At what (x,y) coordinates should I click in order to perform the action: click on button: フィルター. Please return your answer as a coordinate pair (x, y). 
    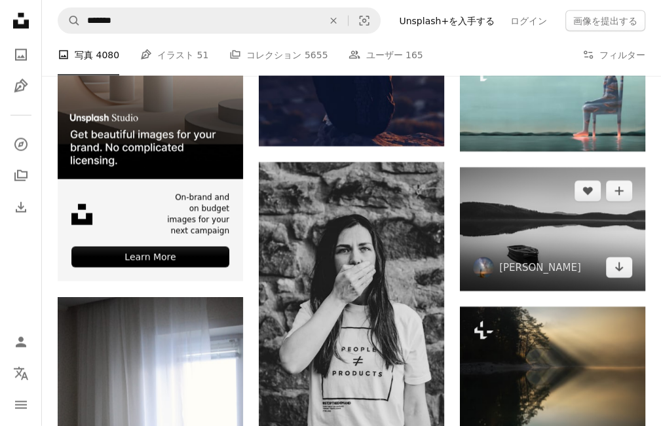
    Looking at the image, I should click on (614, 55).